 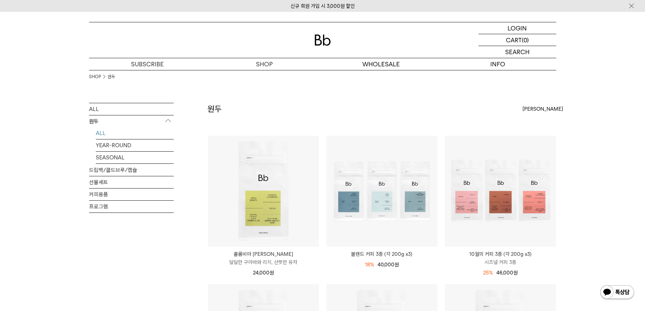 What do you see at coordinates (488, 273) in the screenshot?
I see `div: 25%` at bounding box center [488, 273].